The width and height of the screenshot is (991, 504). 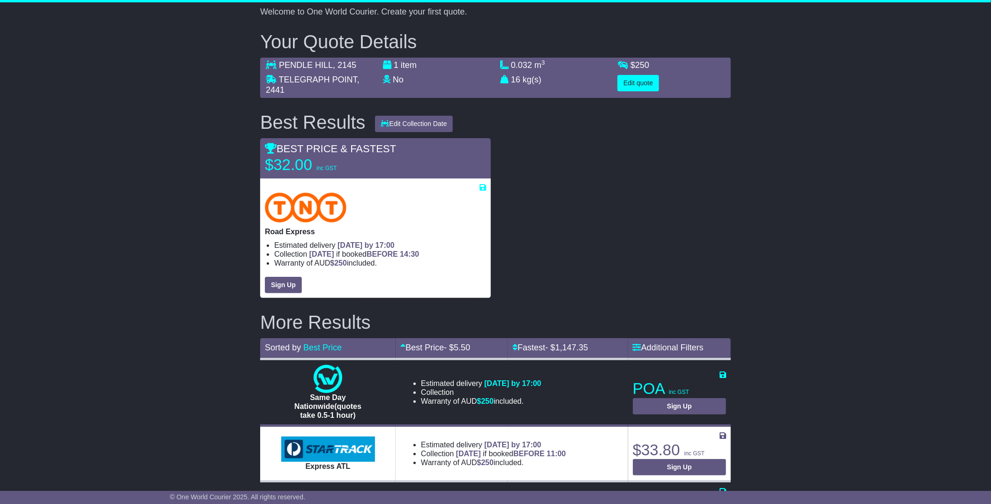 I want to click on span: TELEGRAPH POINT, so click(x=318, y=80).